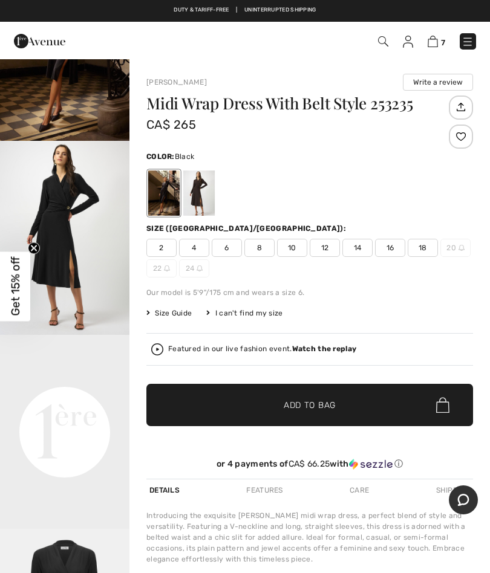 The height and width of the screenshot is (573, 490). What do you see at coordinates (194, 248) in the screenshot?
I see `span: 4` at bounding box center [194, 248].